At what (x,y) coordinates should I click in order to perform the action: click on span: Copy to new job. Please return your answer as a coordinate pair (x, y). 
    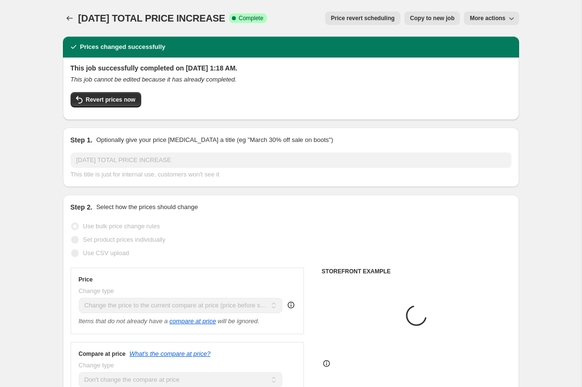
    Looking at the image, I should click on (432, 18).